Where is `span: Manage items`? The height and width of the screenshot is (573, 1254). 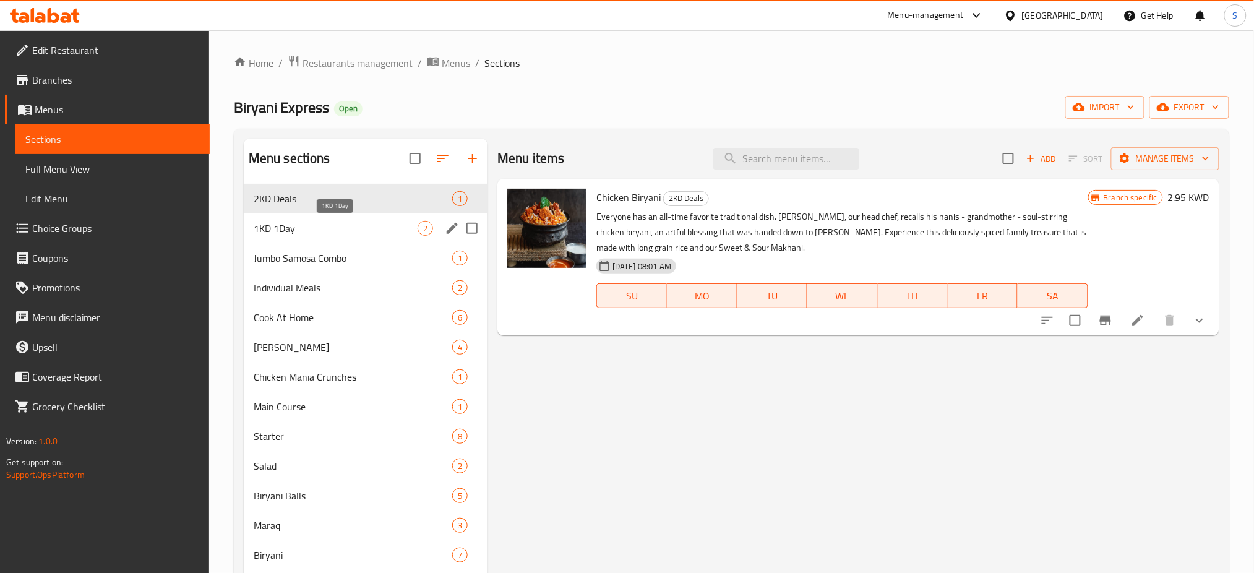
span: Manage items is located at coordinates (1165, 158).